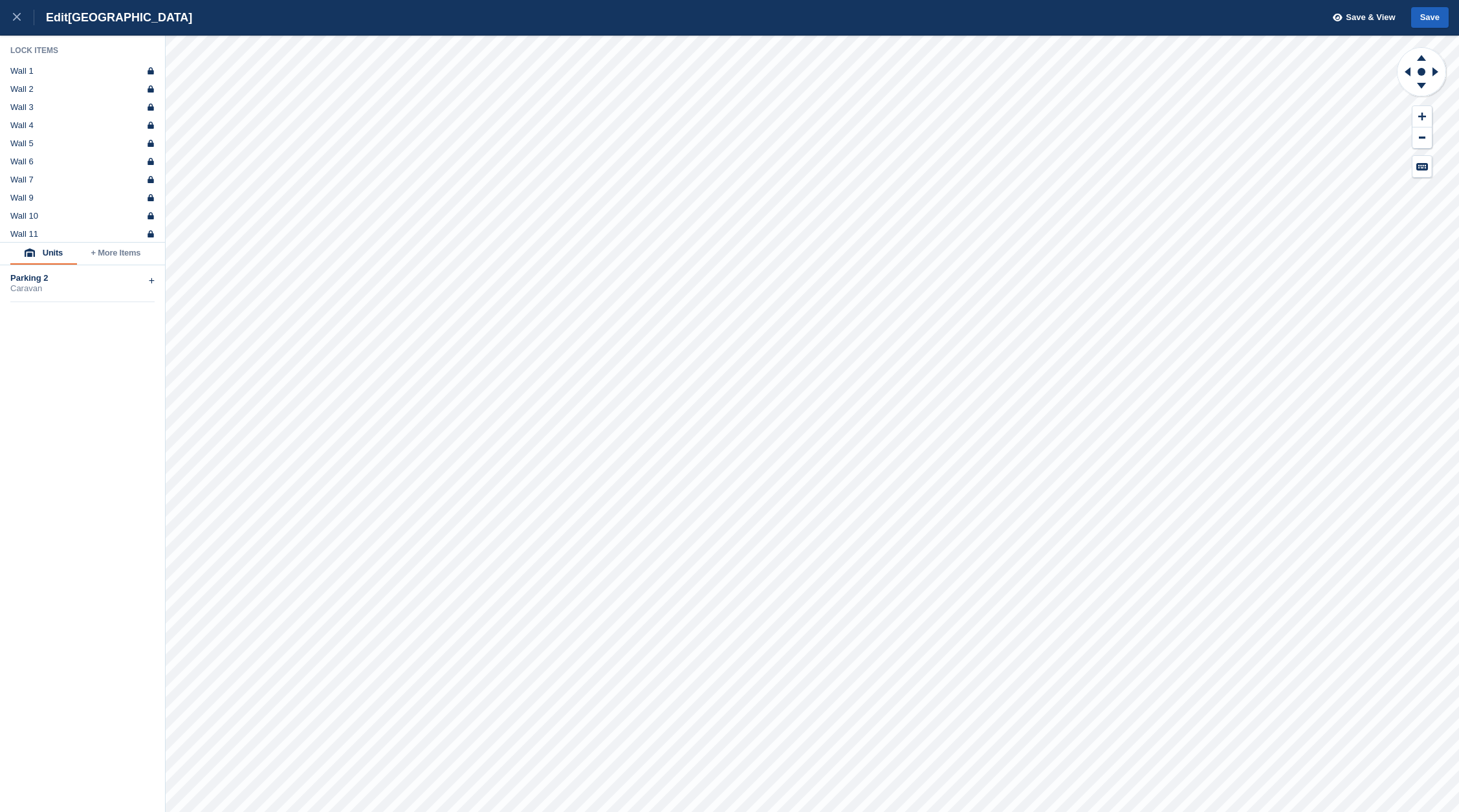  What do you see at coordinates (1371, 17) in the screenshot?
I see `span: Save & View` at bounding box center [1371, 17].